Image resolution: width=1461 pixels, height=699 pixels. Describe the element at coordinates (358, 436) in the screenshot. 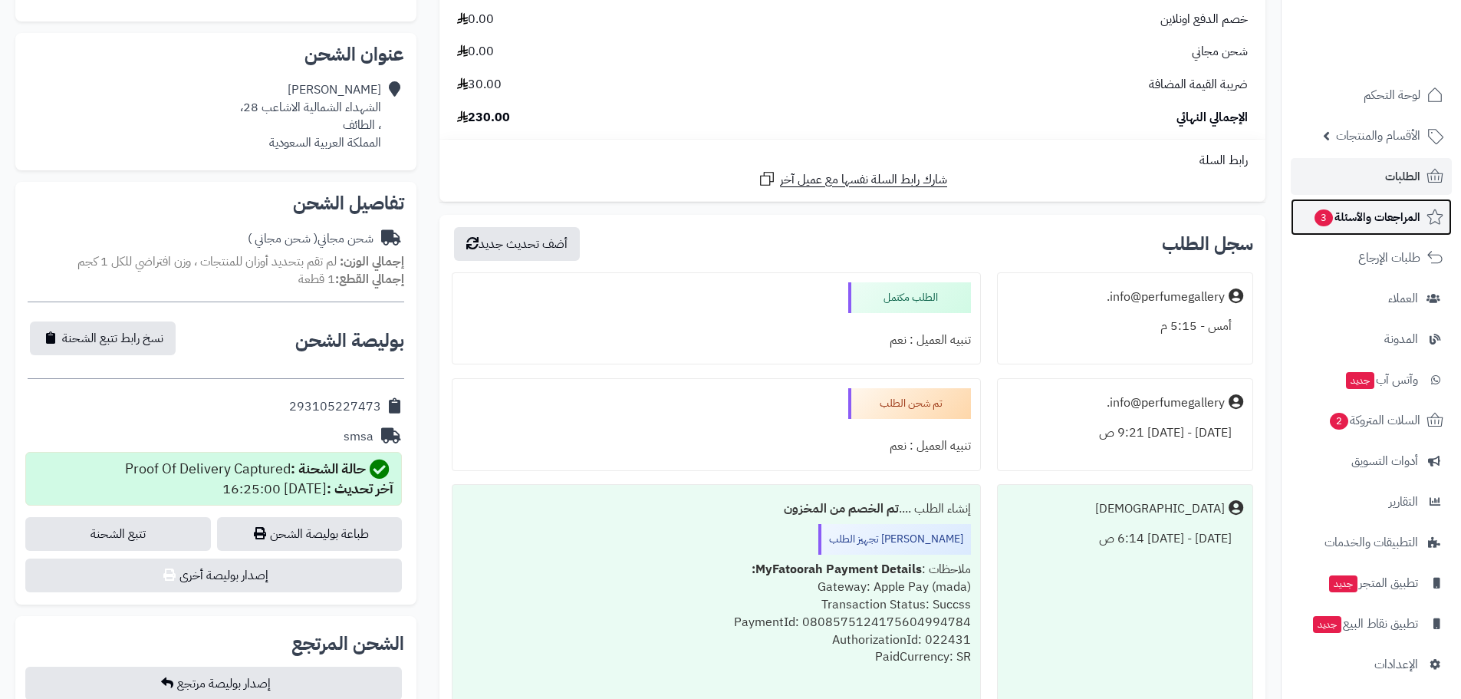

I see `div: smsa` at that location.